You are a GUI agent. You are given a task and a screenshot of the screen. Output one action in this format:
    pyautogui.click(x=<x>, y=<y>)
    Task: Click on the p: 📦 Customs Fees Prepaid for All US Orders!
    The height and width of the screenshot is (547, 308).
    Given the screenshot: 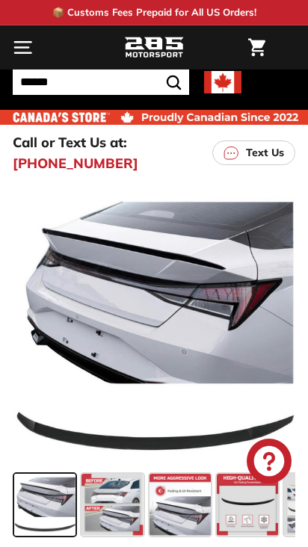 What is the action you would take?
    pyautogui.click(x=154, y=13)
    